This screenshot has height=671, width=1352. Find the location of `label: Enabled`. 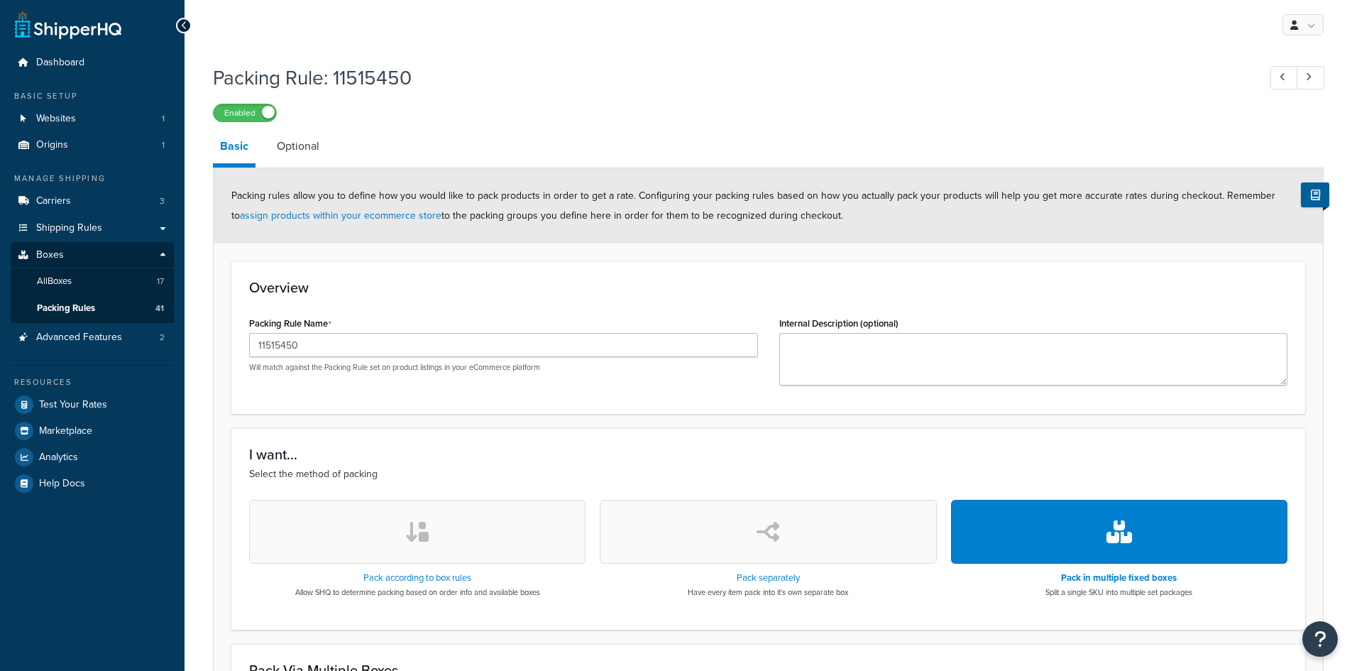

label: Enabled is located at coordinates (245, 113).